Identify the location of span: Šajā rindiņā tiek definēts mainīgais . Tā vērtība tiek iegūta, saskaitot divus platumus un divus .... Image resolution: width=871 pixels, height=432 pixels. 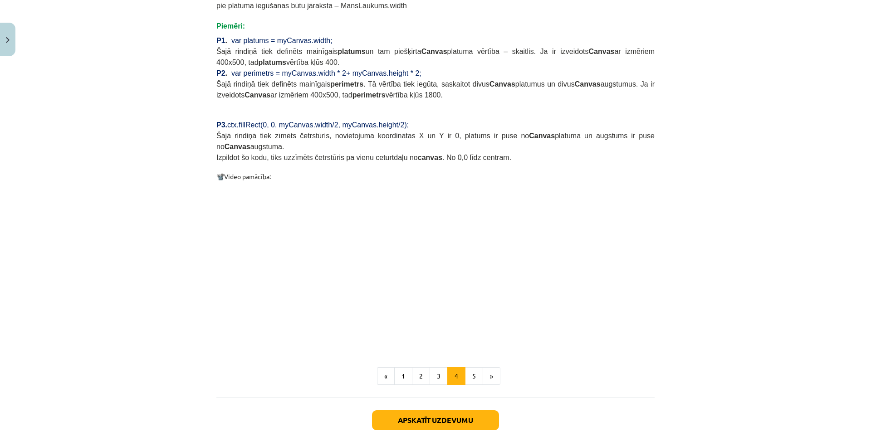
(436, 89).